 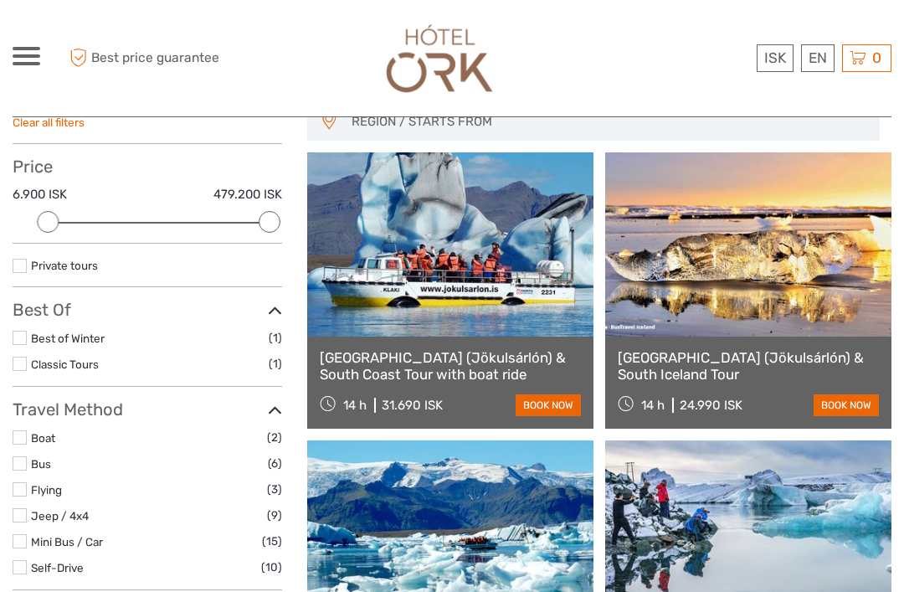 What do you see at coordinates (412, 405) in the screenshot?
I see `div: 31.690 ISK` at bounding box center [412, 405].